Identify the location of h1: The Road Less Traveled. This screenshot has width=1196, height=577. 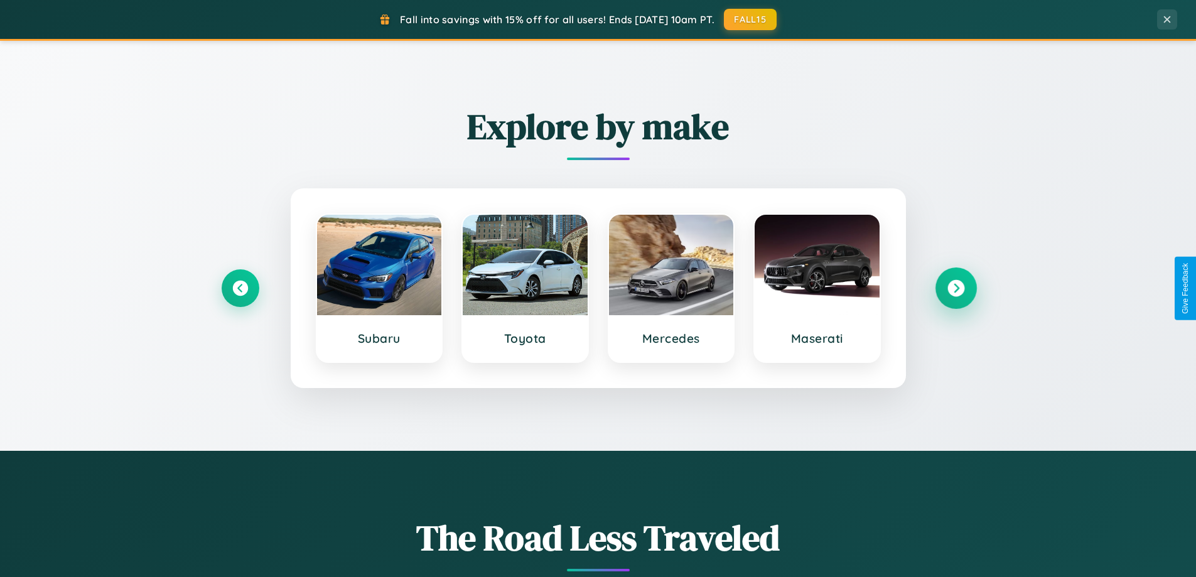
(598, 537).